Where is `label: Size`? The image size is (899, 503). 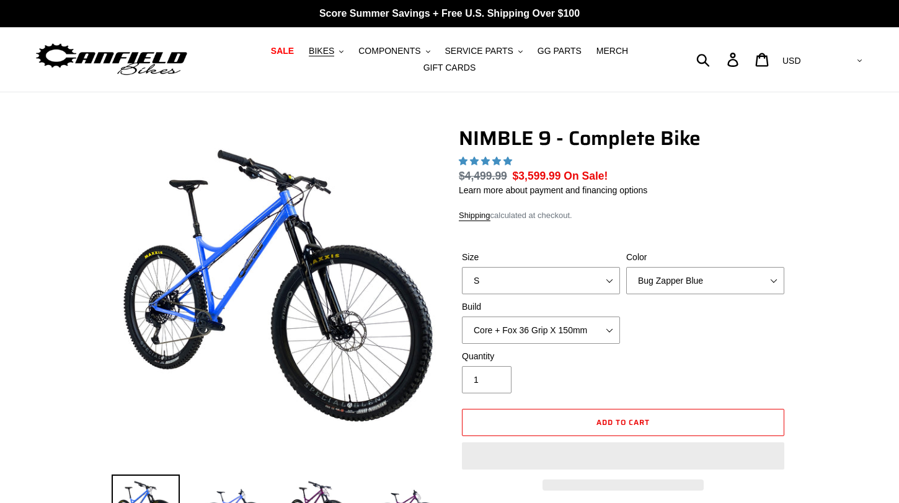
label: Size is located at coordinates (541, 257).